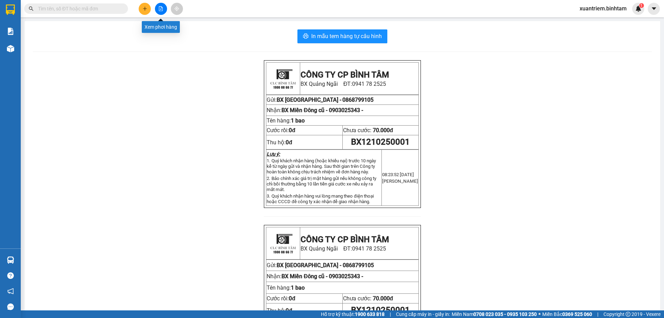  I want to click on span: message, so click(10, 306).